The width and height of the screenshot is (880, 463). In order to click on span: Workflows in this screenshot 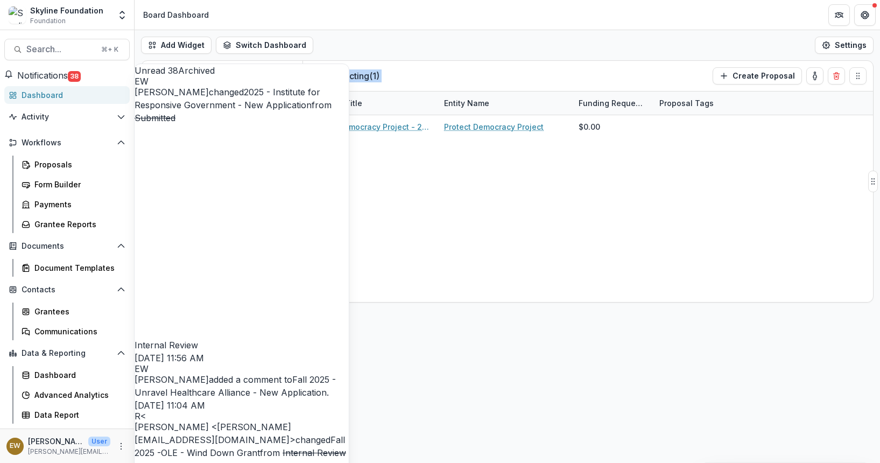, I will do `click(67, 143)`.